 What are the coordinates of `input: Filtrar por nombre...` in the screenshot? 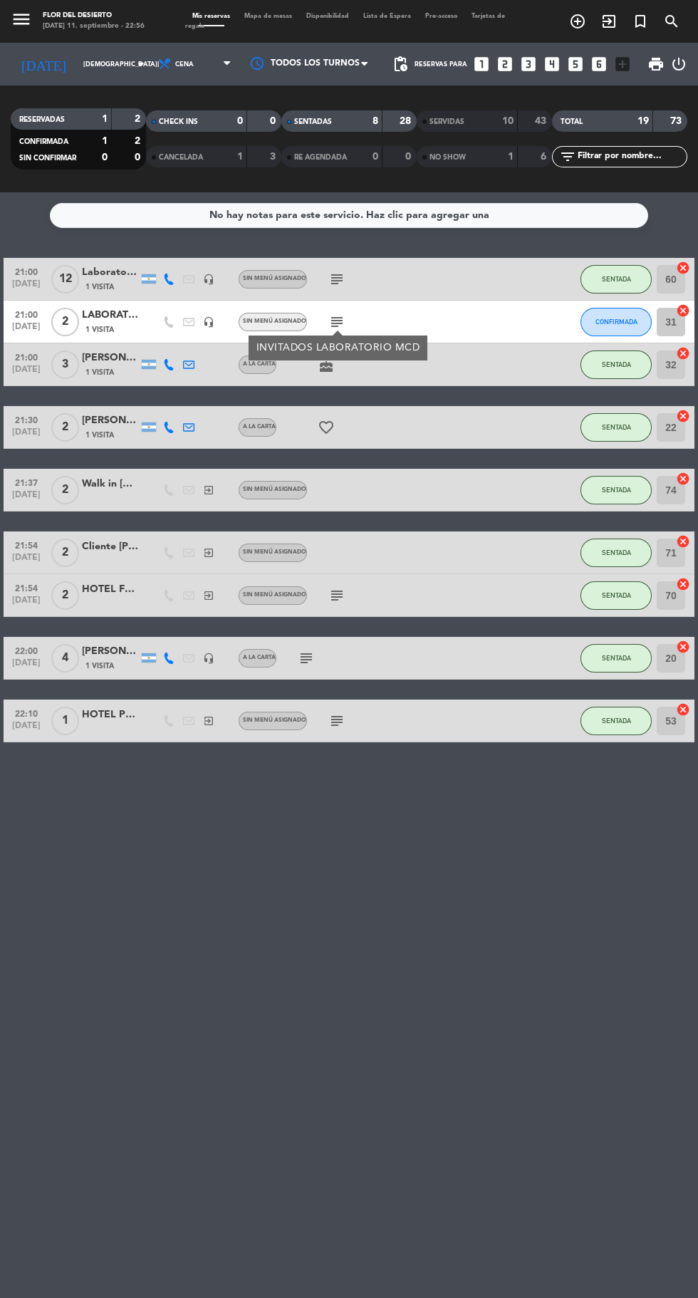 It's located at (631, 157).